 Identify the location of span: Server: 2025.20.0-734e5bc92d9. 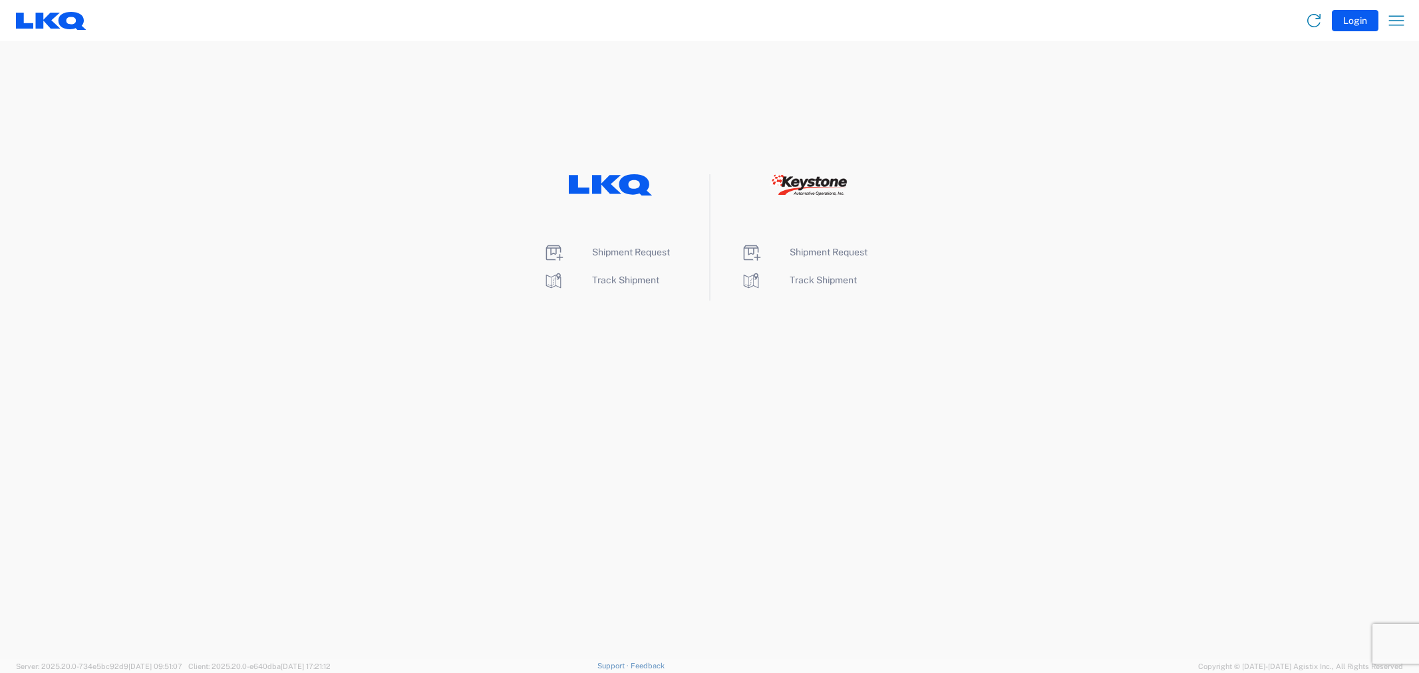
(99, 667).